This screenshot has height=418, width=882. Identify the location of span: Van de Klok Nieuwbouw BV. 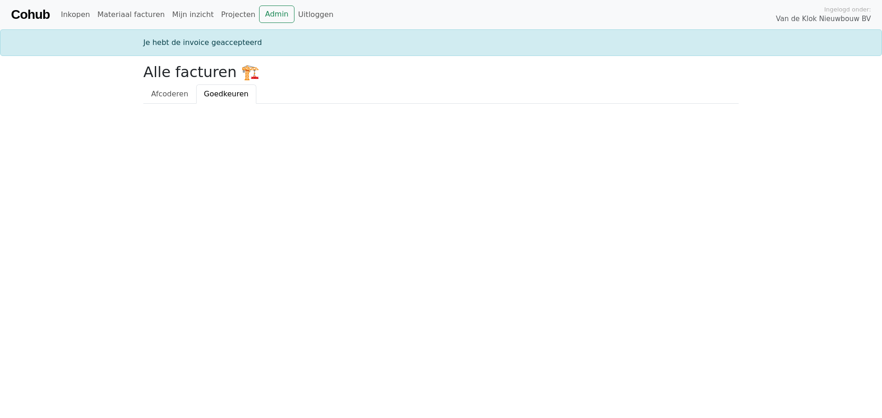
(823, 19).